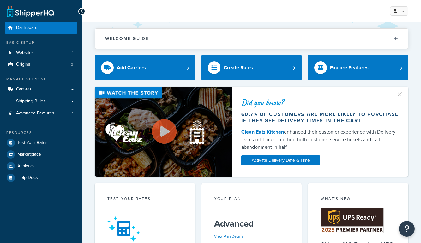 This screenshot has height=243, width=421. Describe the element at coordinates (41, 143) in the screenshot. I see `a: Test Your Rates` at that location.